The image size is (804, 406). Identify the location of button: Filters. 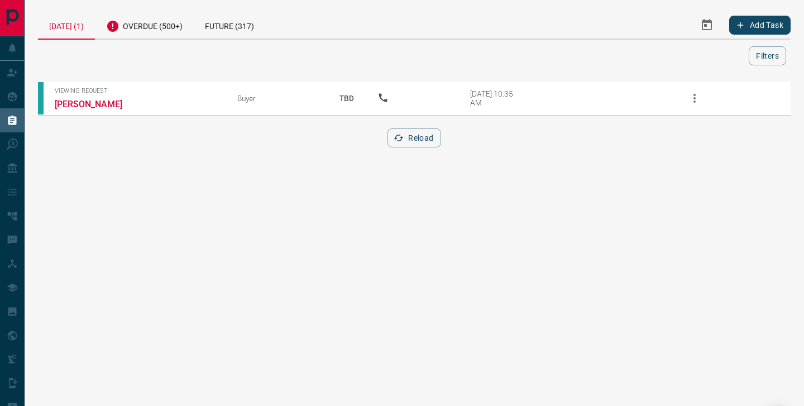
(768, 56).